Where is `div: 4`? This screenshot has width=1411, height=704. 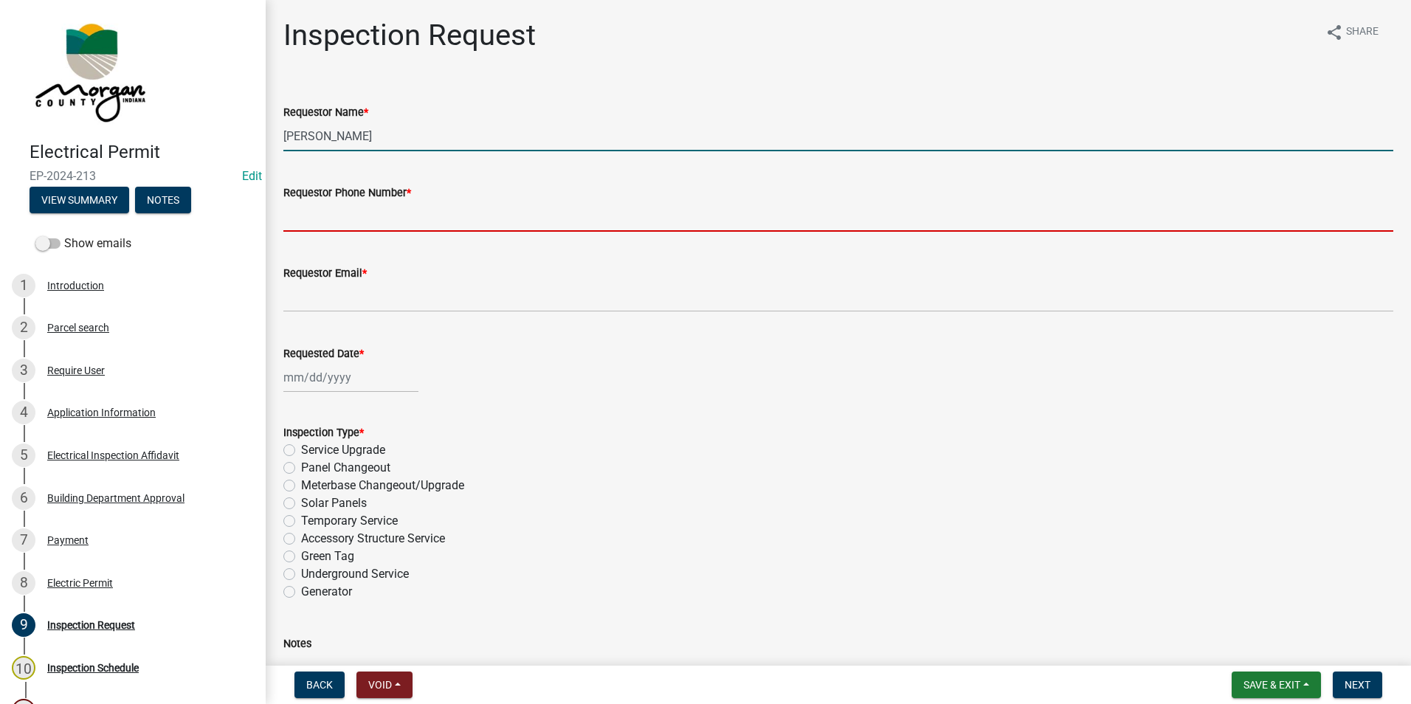
div: 4 is located at coordinates (24, 412).